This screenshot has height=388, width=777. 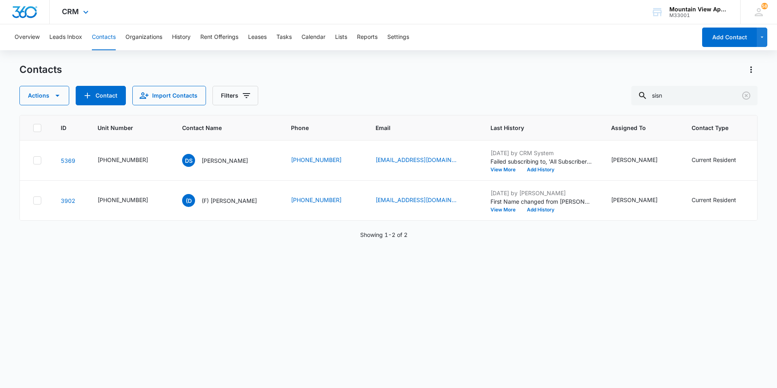 What do you see at coordinates (367, 37) in the screenshot?
I see `button: Reports` at bounding box center [367, 37].